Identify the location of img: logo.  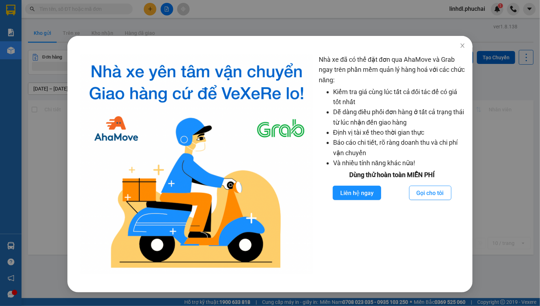
(197, 164).